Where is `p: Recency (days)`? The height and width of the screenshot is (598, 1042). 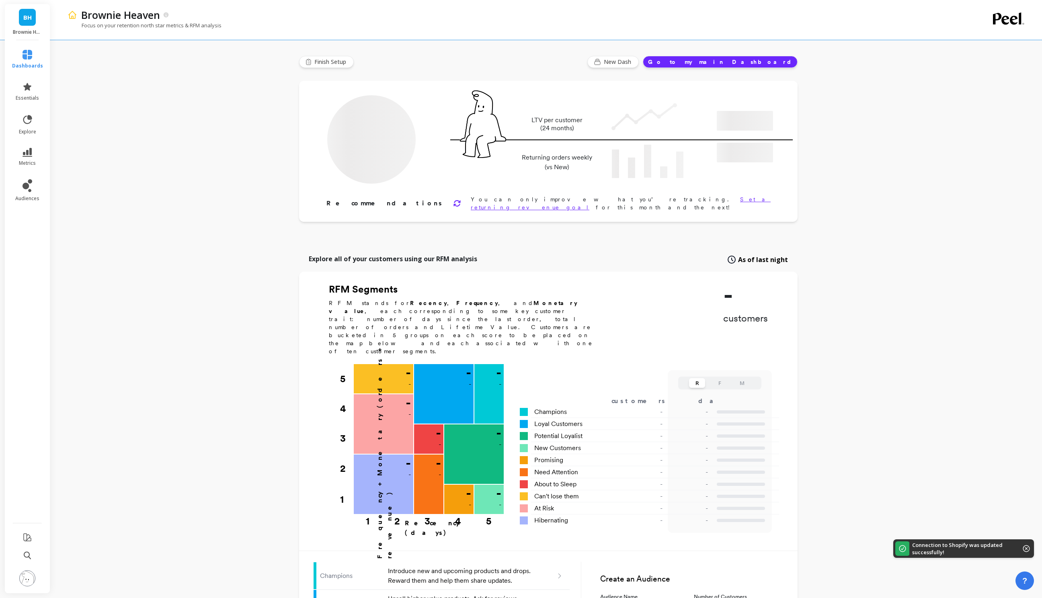
p: Recency (days) is located at coordinates (454, 528).